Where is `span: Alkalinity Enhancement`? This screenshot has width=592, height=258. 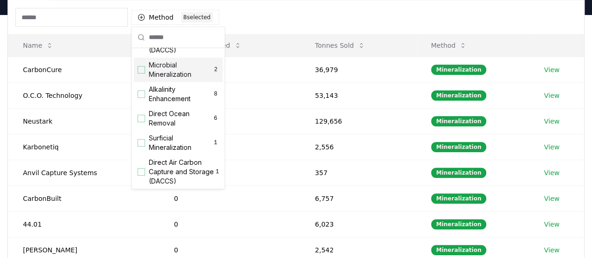 span: Alkalinity Enhancement is located at coordinates (181, 94).